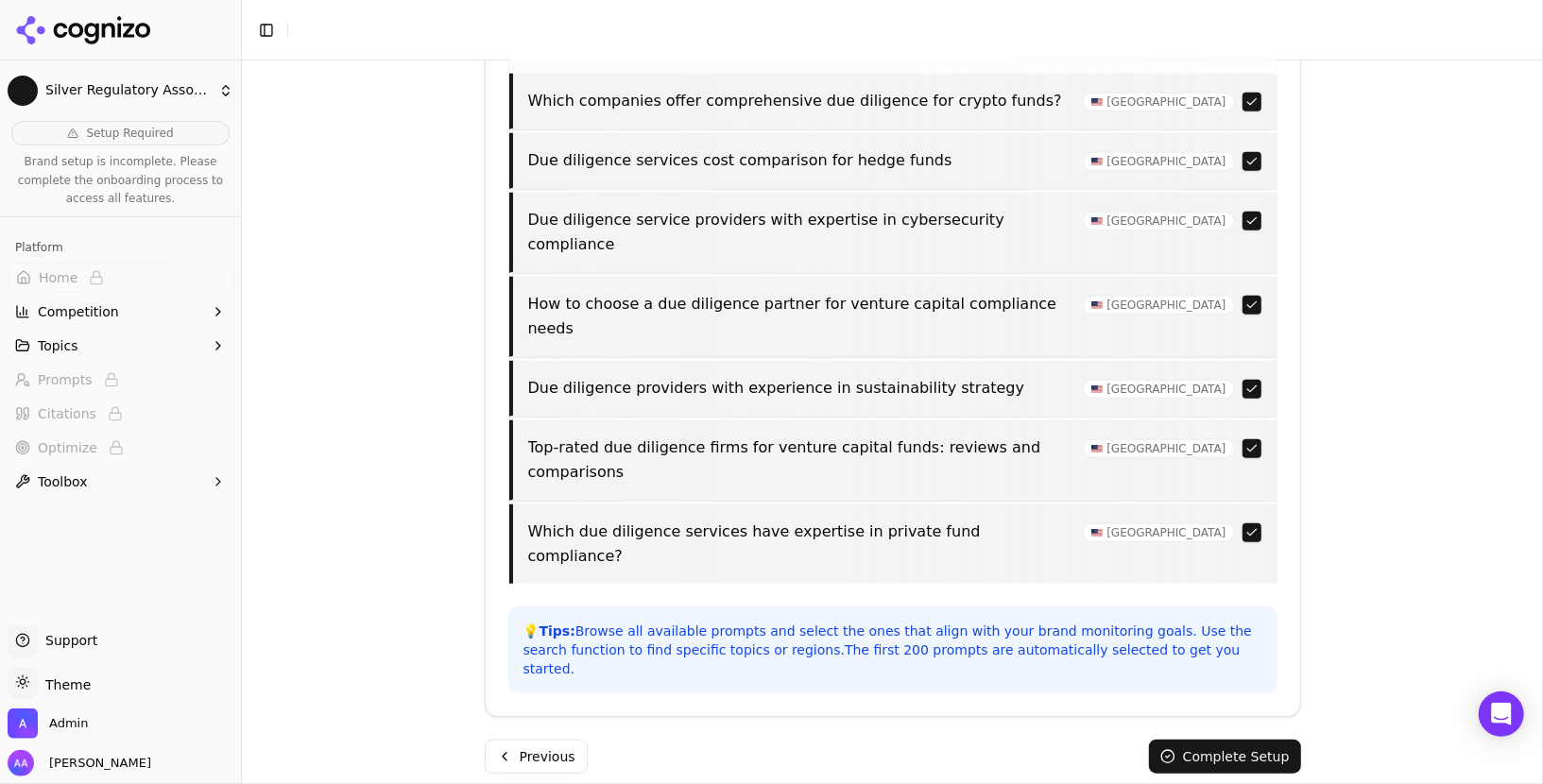  What do you see at coordinates (23, 90) in the screenshot?
I see `img: Silver Regulatory Associates LLC` at bounding box center [23, 90].